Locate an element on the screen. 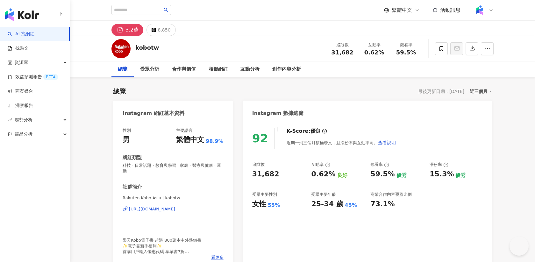 This screenshot has width=535, height=262. button: 查看說明 is located at coordinates (387, 143).